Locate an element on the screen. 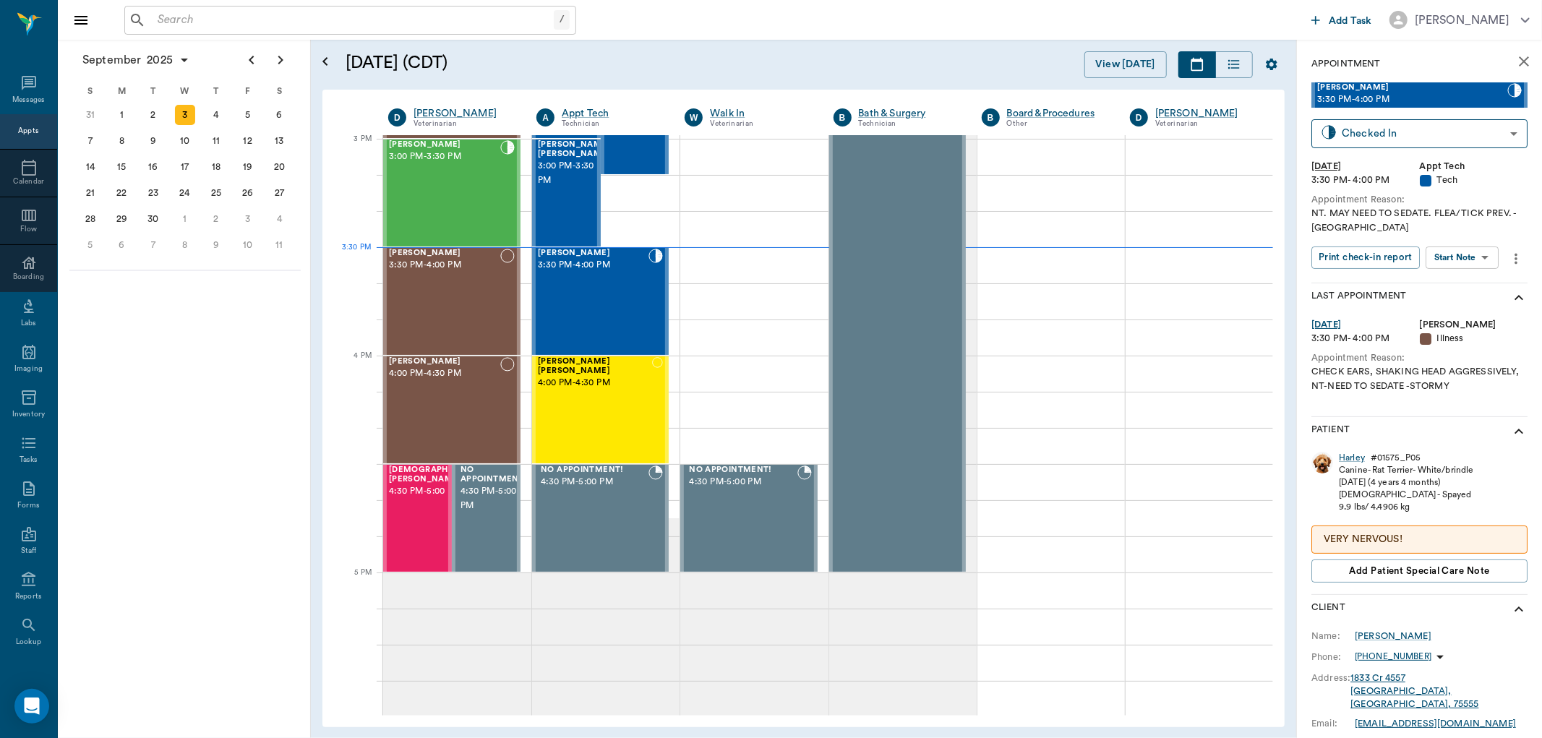 The height and width of the screenshot is (738, 1542). div: Bath & Surgery is located at coordinates (910, 114).